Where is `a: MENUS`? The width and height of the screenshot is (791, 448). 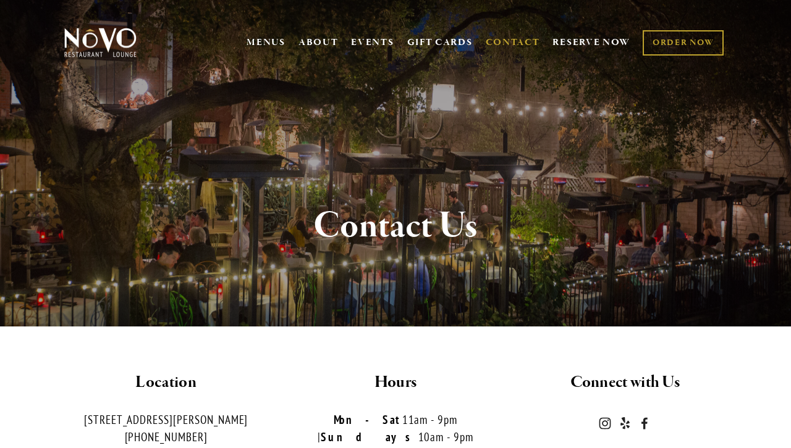
a: MENUS is located at coordinates (266, 43).